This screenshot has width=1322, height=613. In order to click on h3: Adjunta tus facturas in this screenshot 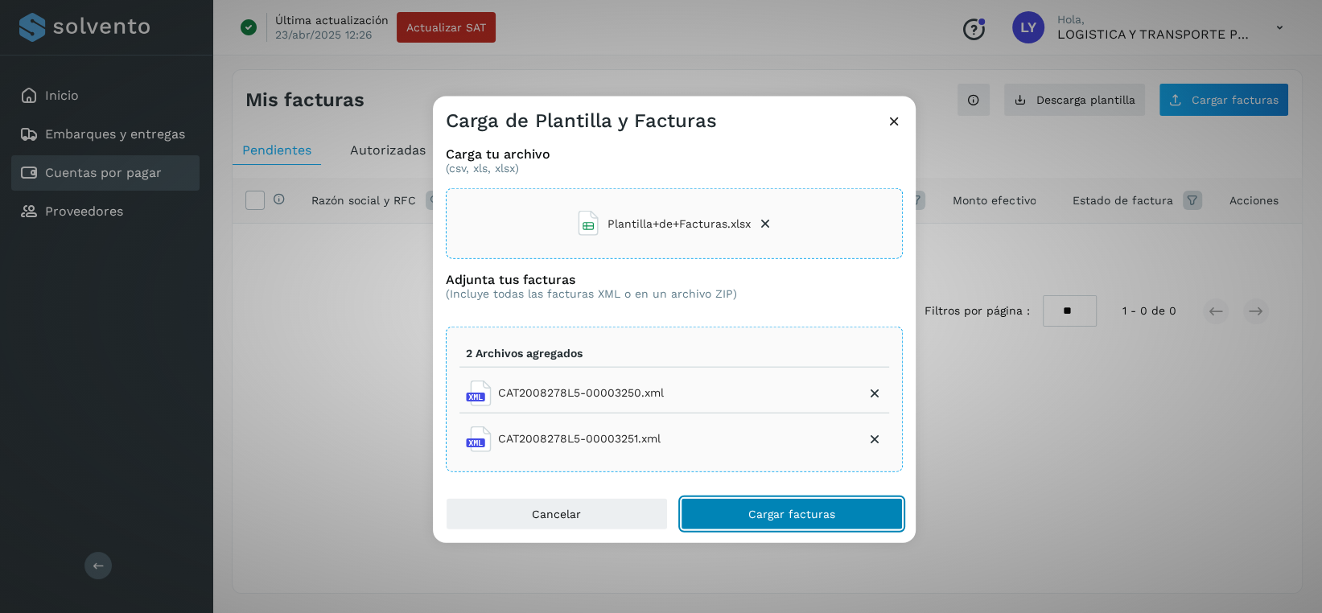, I will do `click(591, 279)`.